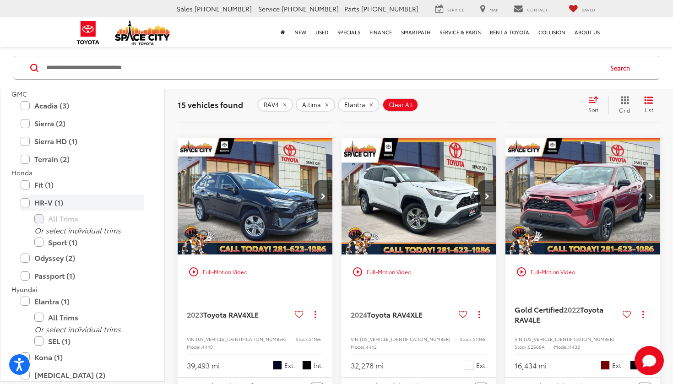 This screenshot has width=673, height=384. What do you see at coordinates (82, 202) in the screenshot?
I see `label: HR-V (1)` at bounding box center [82, 202].